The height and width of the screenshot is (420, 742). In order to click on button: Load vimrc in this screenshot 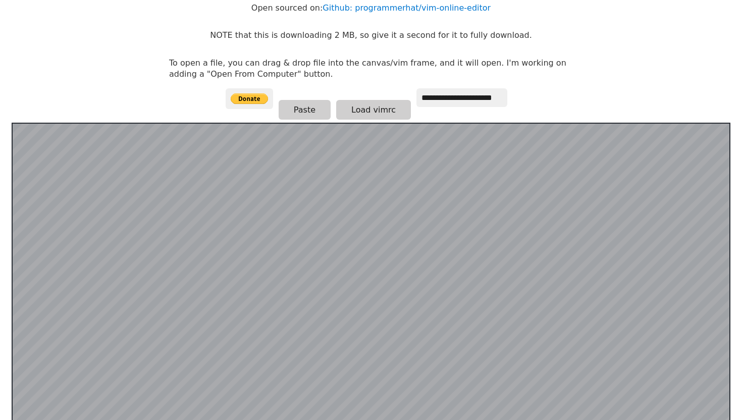, I will do `click(374, 110)`.